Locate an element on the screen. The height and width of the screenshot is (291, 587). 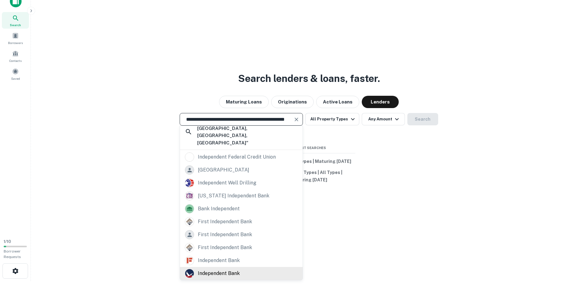
button: Maturing Loans is located at coordinates (244, 102).